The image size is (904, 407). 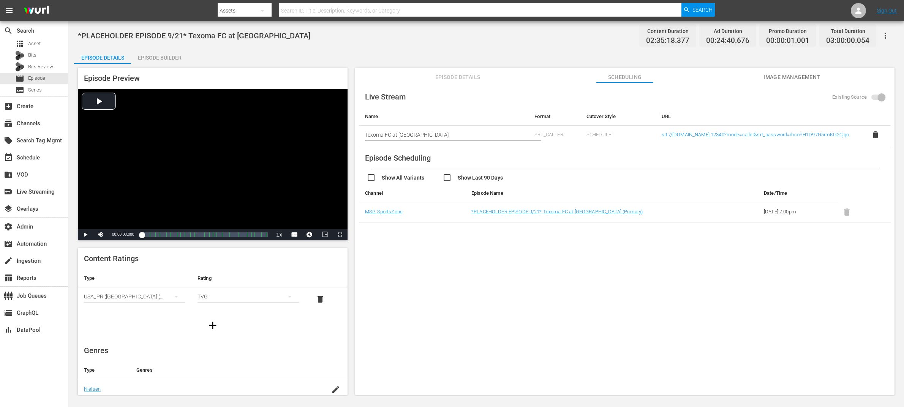 What do you see at coordinates (248, 278) in the screenshot?
I see `th: Rating` at bounding box center [248, 278].